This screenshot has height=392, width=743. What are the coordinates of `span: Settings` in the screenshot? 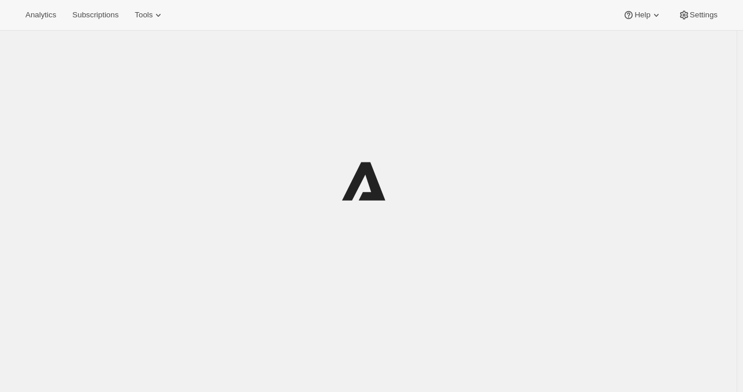 It's located at (704, 15).